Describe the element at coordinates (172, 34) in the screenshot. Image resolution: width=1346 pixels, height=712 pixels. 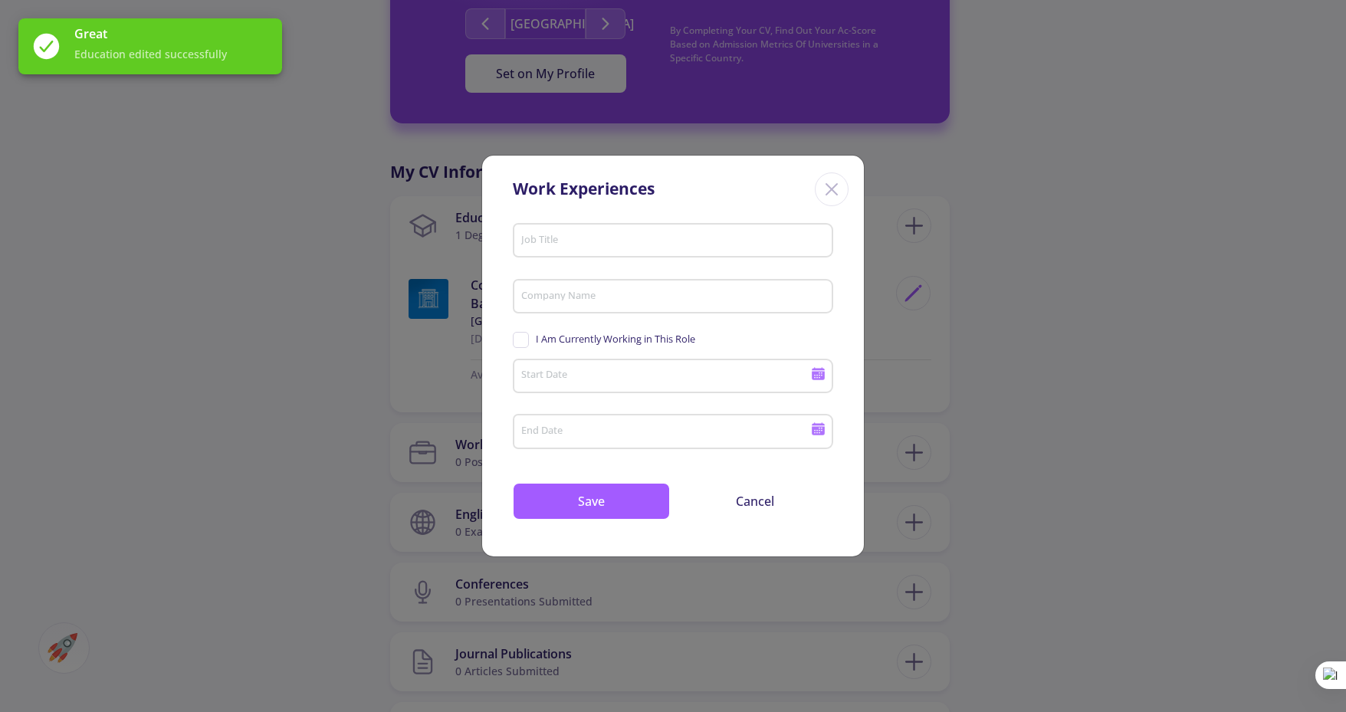
I see `span: Great` at that location.